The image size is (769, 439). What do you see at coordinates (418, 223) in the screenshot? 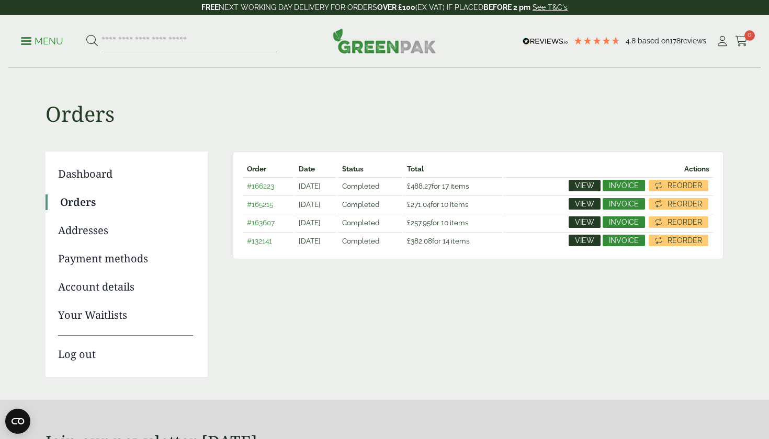
I see `span: 257.95` at bounding box center [418, 223].